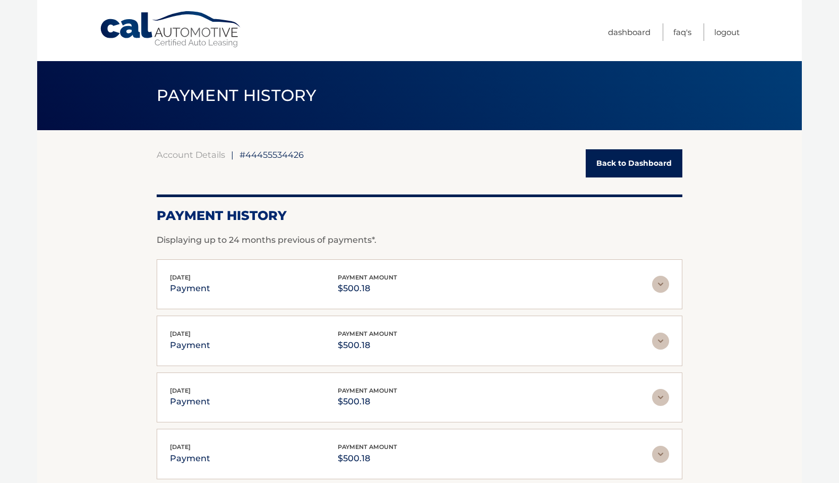 The image size is (839, 483). What do you see at coordinates (191, 155) in the screenshot?
I see `a: Account Details` at bounding box center [191, 155].